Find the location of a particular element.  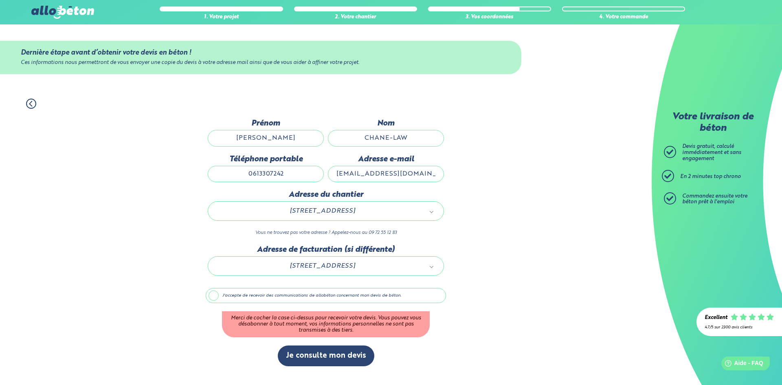

input: ex : contact@allobeton.fr is located at coordinates (386, 174).